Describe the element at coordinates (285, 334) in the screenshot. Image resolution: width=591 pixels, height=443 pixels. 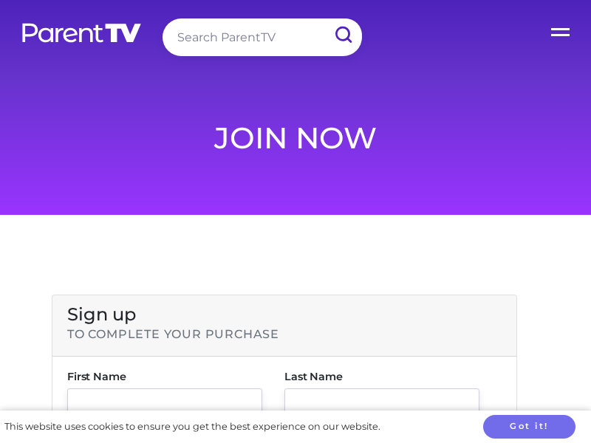
I see `h6: to complete your purchase` at that location.